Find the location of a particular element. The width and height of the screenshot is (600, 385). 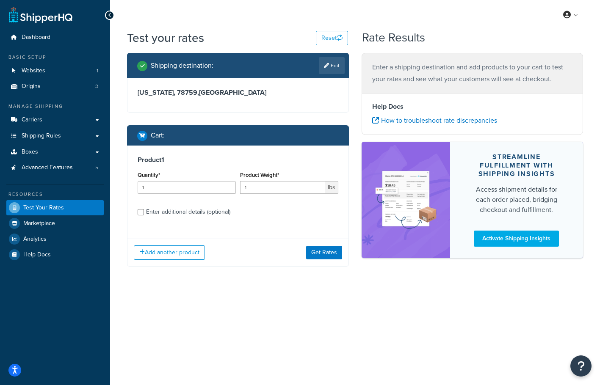

span: Carriers is located at coordinates (32, 120).